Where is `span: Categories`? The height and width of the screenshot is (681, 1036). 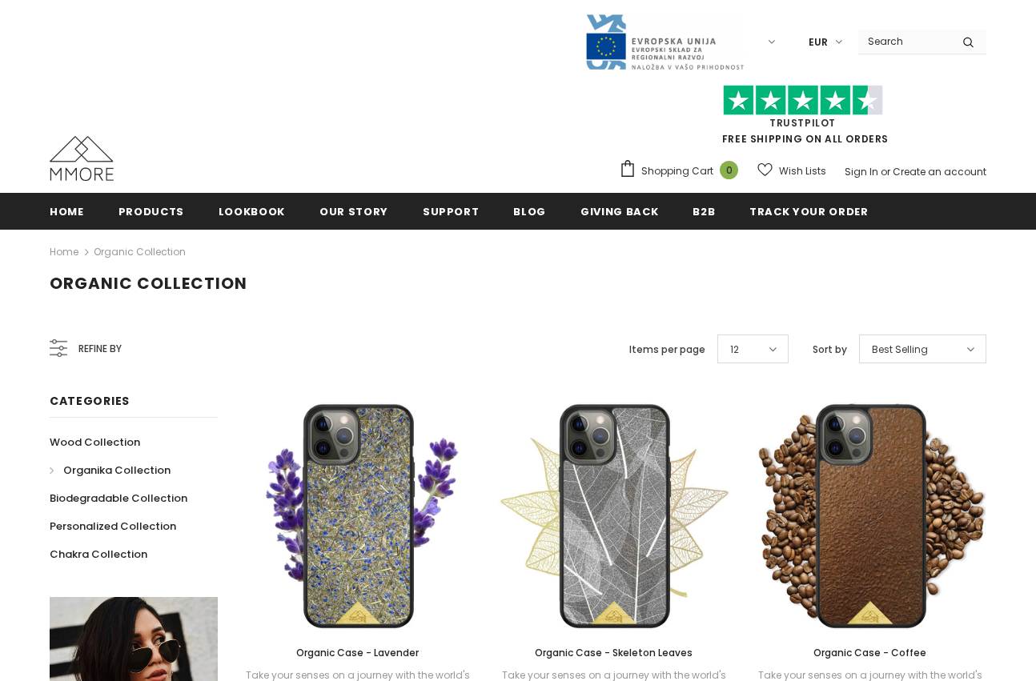 span: Categories is located at coordinates (90, 401).